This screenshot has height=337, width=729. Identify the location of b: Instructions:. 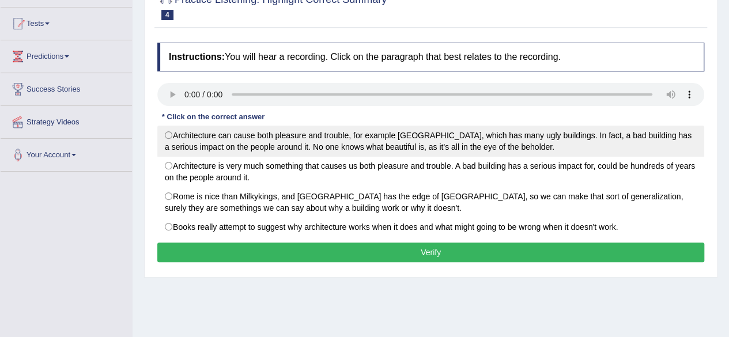
(197, 56).